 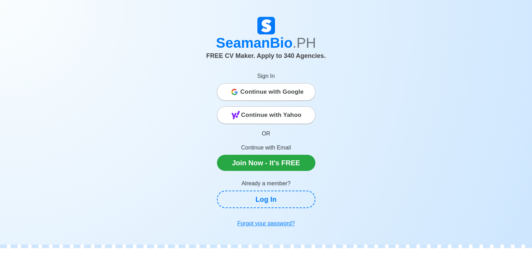 I want to click on a: Join Now - It's FREE, so click(x=266, y=163).